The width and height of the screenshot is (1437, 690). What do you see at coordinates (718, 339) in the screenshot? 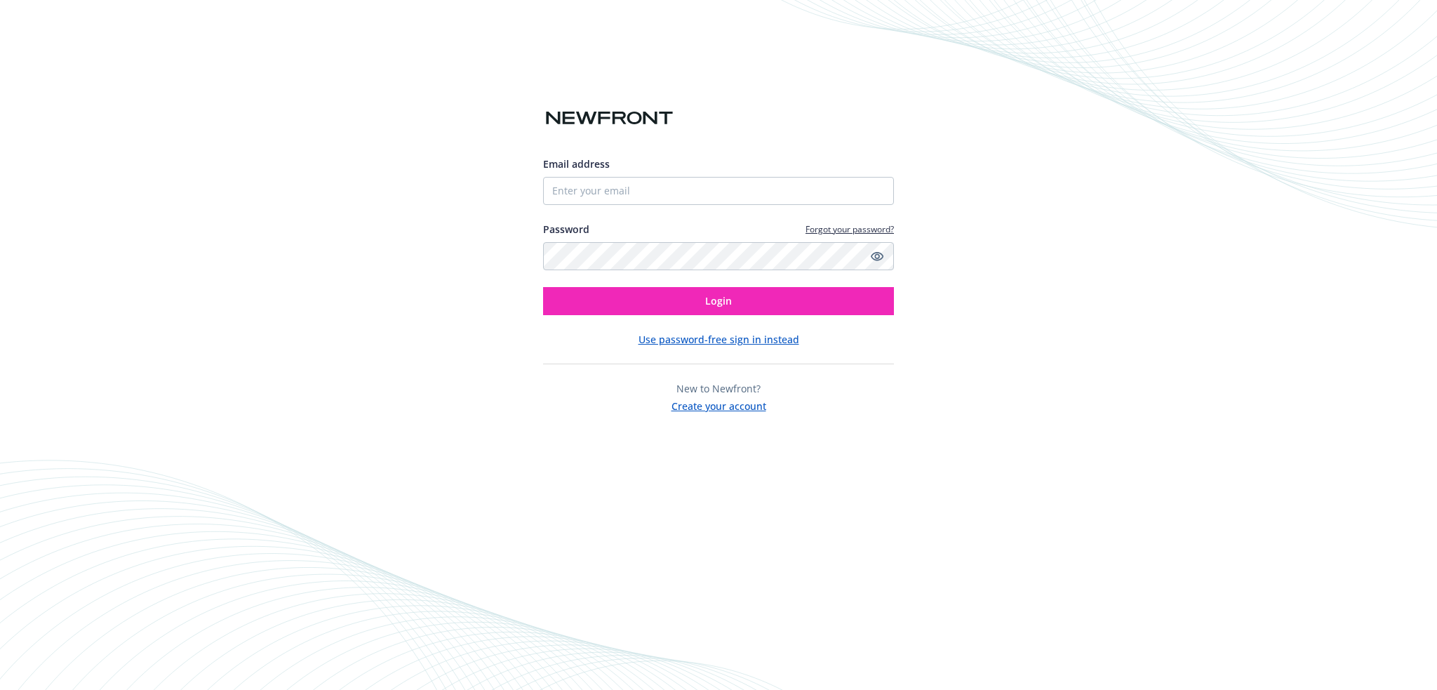
I see `button: Use password-free sign in instead` at bounding box center [718, 339].